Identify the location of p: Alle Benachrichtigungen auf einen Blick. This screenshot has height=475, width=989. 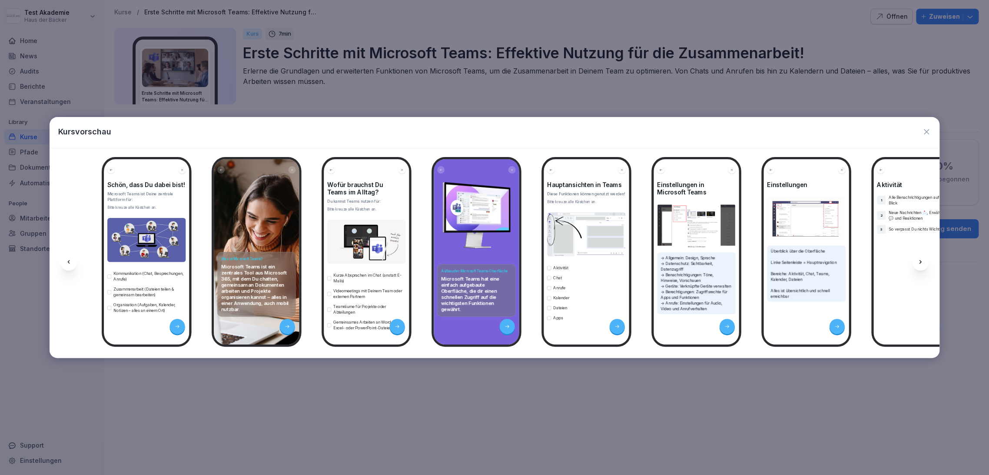
(922, 200).